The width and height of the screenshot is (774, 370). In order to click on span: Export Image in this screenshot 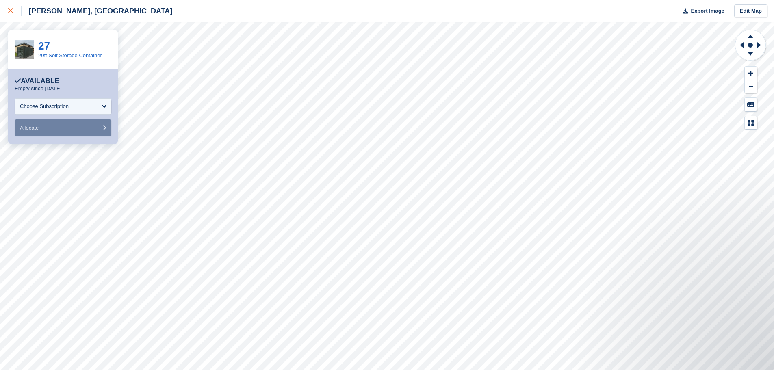, I will do `click(707, 11)`.